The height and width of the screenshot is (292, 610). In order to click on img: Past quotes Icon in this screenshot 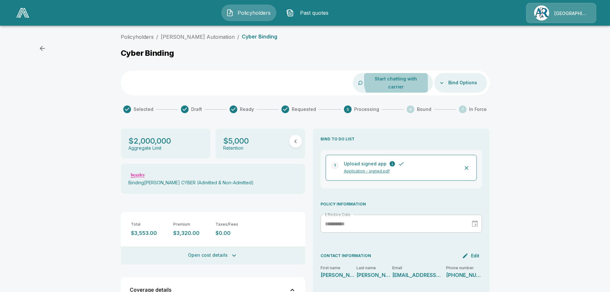, I will do `click(290, 13)`.